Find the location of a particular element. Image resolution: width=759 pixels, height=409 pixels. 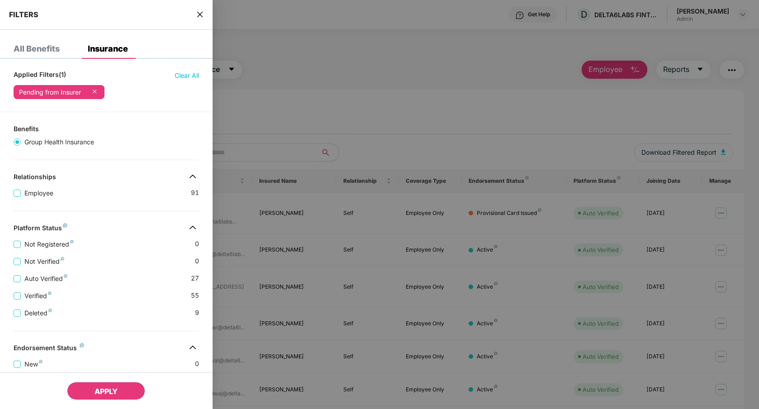

div: All Benefits is located at coordinates (37, 49).